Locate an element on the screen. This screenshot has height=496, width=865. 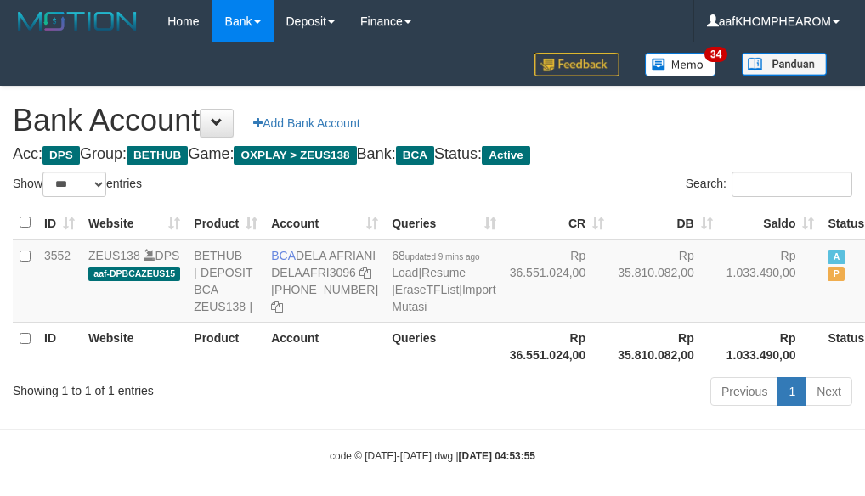
select: Showentries is located at coordinates (74, 184).